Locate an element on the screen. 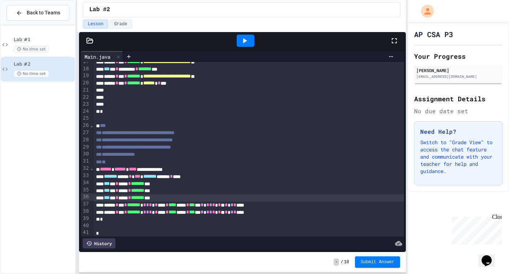  div: 37 is located at coordinates (85, 204).